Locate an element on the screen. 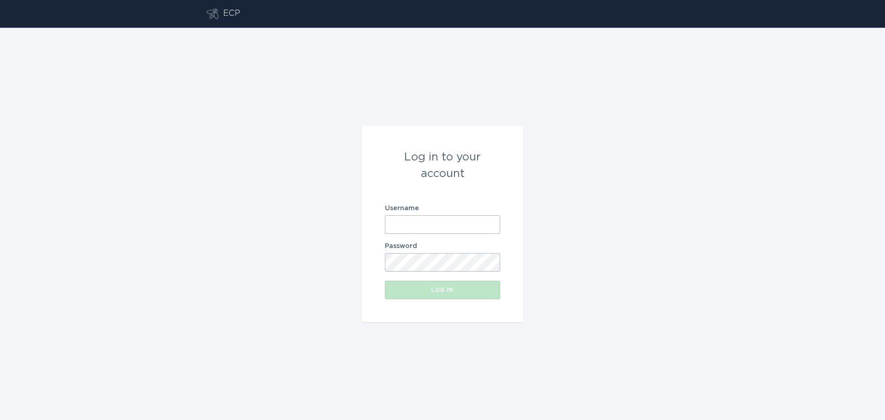 Image resolution: width=885 pixels, height=420 pixels. label: Username is located at coordinates (443, 208).